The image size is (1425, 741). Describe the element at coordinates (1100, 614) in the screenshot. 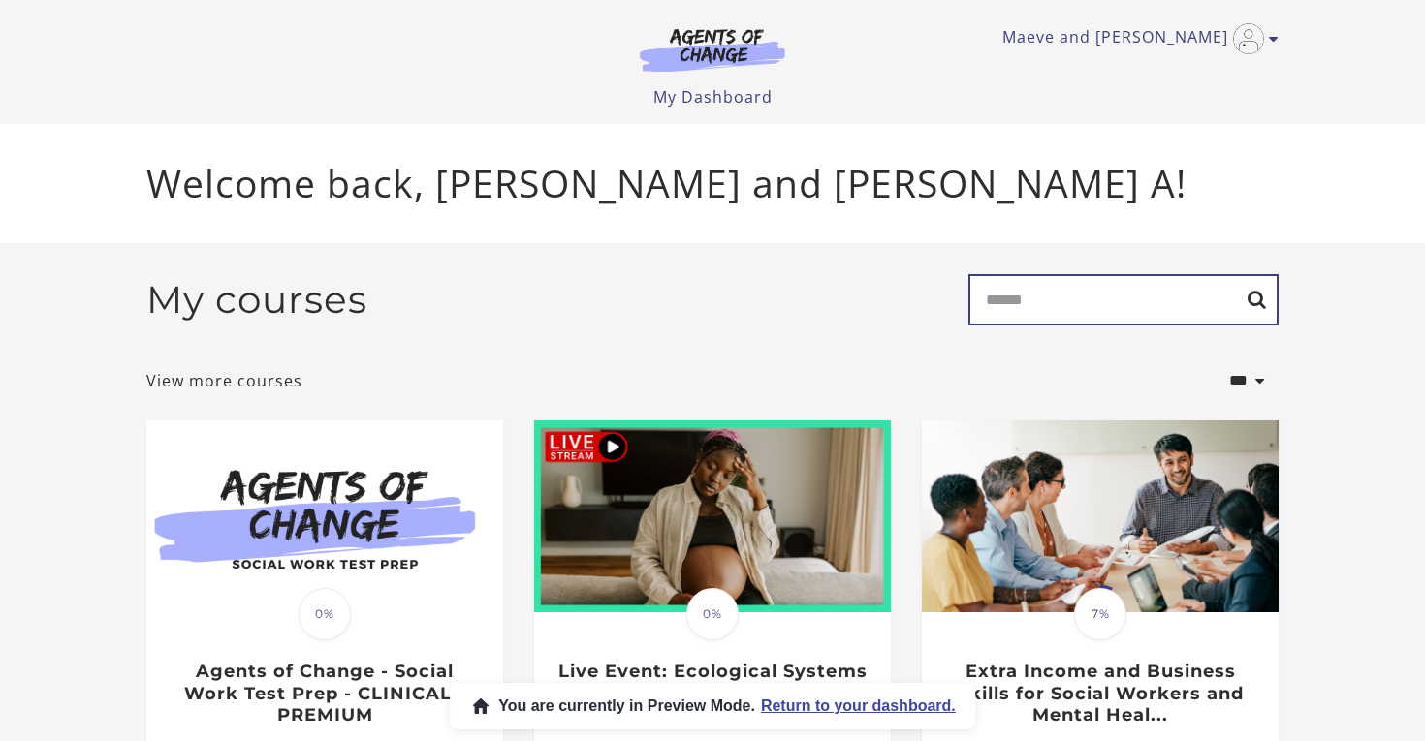

I see `span: 7%` at that location.